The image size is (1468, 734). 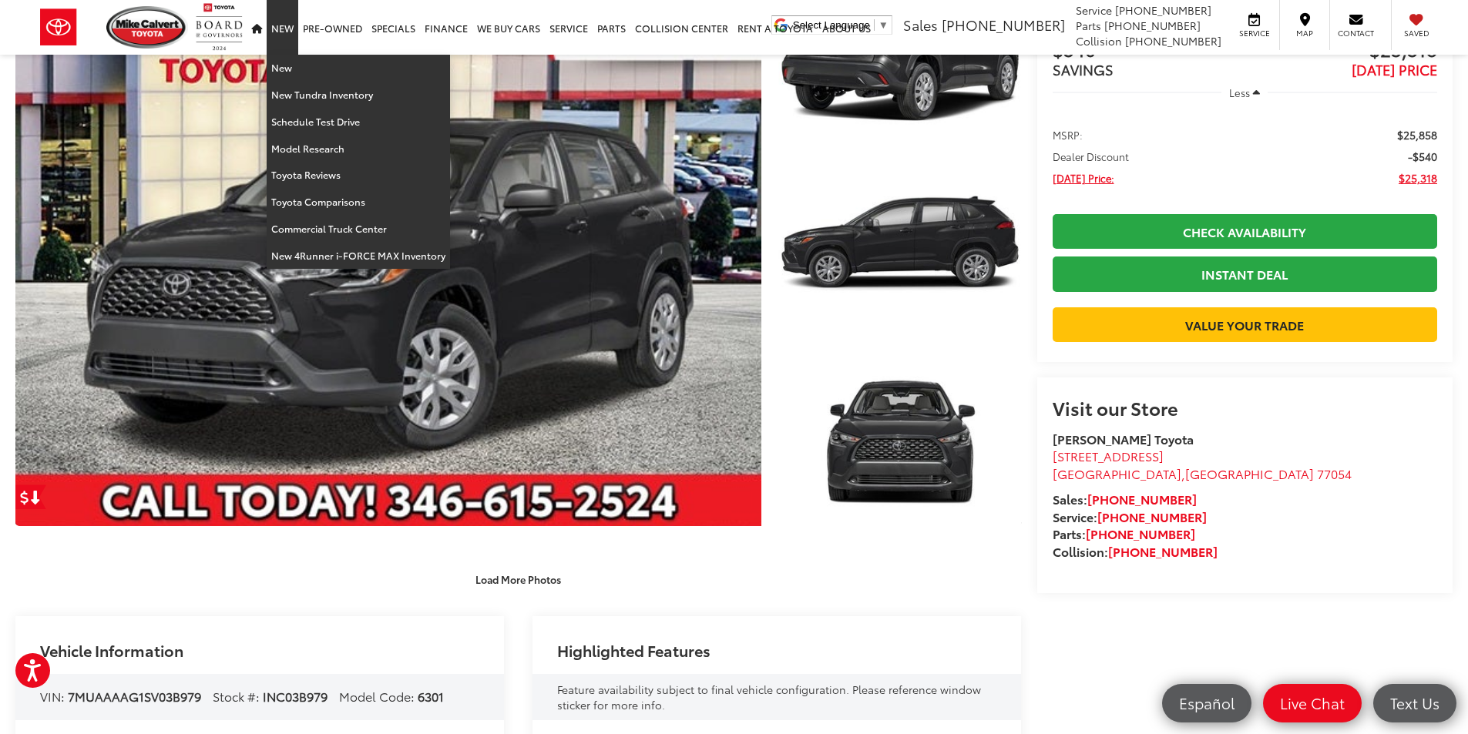 What do you see at coordinates (1312, 703) in the screenshot?
I see `span: Live Chat` at bounding box center [1312, 703].